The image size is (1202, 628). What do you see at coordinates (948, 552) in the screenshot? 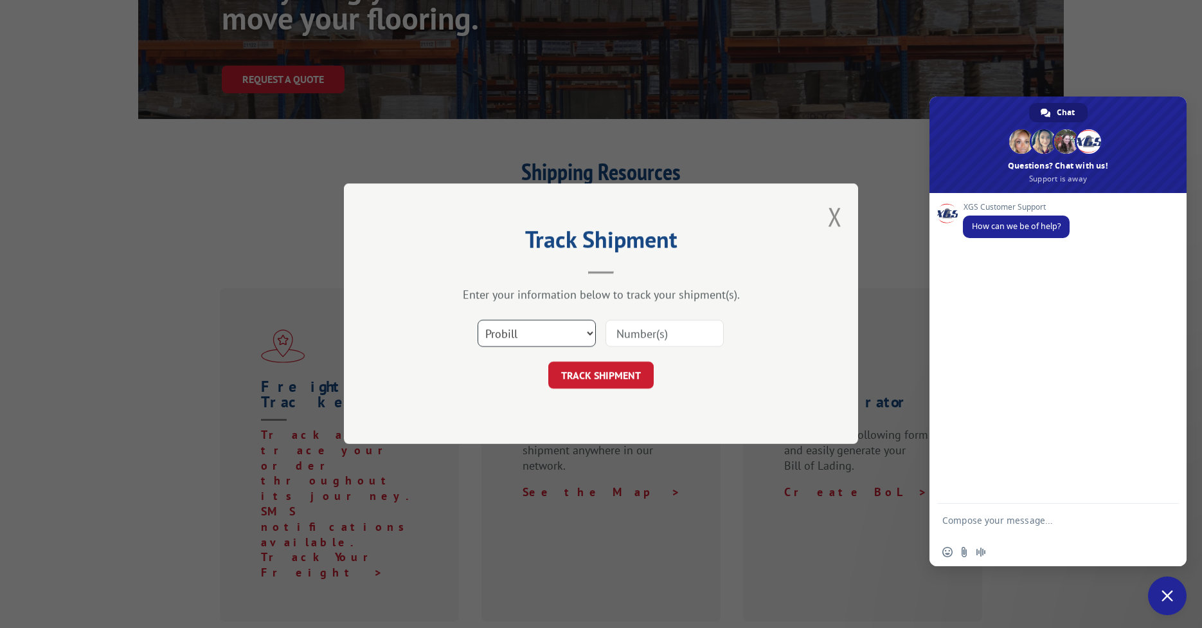
I see `span: Insert an emoji` at bounding box center [948, 552].